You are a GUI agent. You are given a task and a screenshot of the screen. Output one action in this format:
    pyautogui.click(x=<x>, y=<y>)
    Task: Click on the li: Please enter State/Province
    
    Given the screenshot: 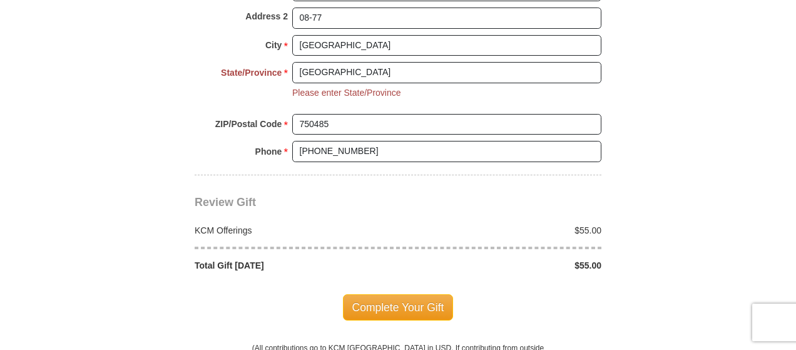 What is the action you would take?
    pyautogui.click(x=347, y=93)
    